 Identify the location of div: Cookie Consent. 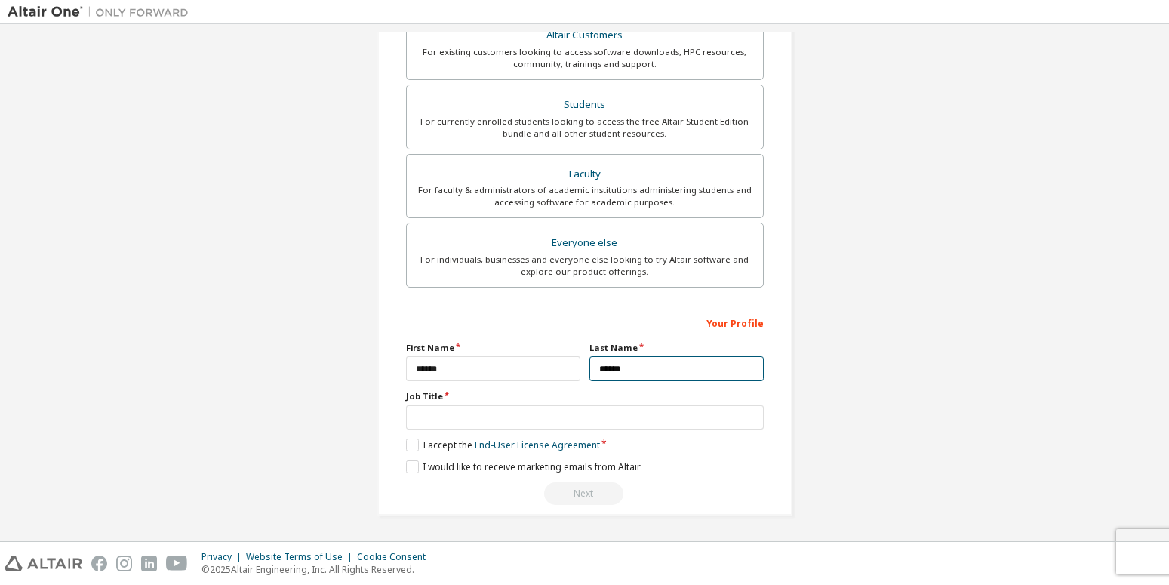
(395, 557).